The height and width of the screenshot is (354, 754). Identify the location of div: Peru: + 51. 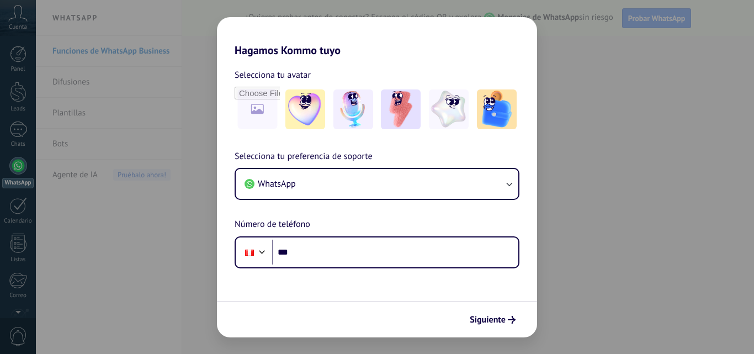
(249, 252).